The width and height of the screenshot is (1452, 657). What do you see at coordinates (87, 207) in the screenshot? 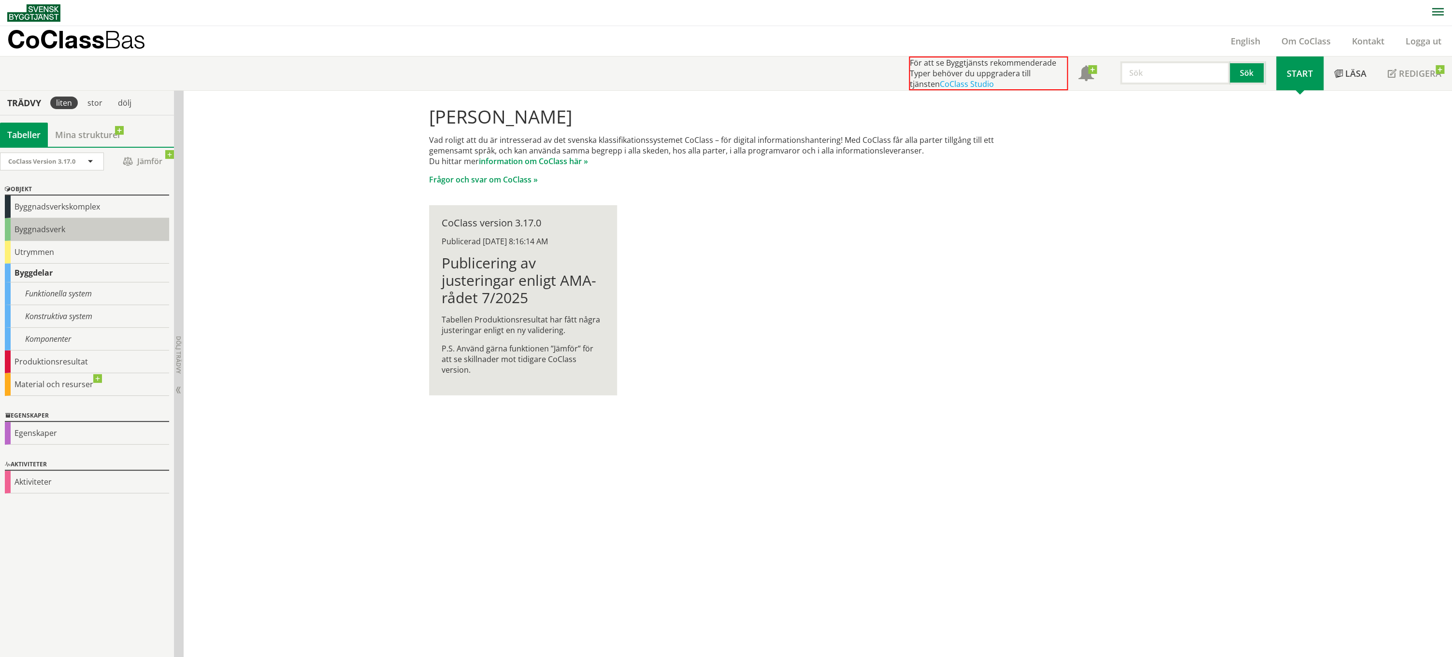
I see `div: Byggnadsverkskomplex` at bounding box center [87, 207].